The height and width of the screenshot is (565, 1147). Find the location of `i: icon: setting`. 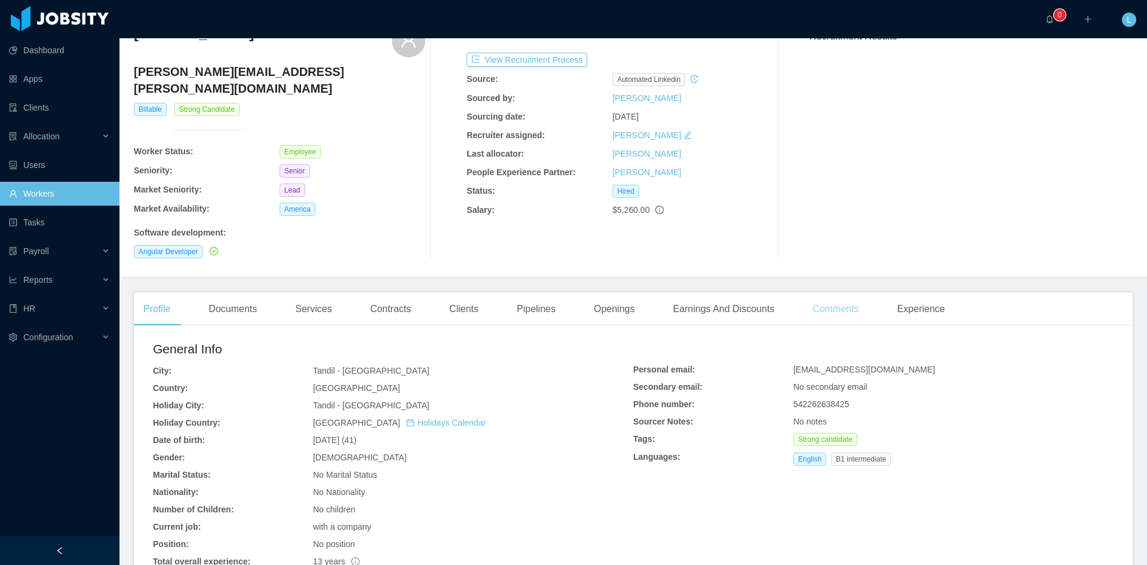

i: icon: setting is located at coordinates (13, 337).